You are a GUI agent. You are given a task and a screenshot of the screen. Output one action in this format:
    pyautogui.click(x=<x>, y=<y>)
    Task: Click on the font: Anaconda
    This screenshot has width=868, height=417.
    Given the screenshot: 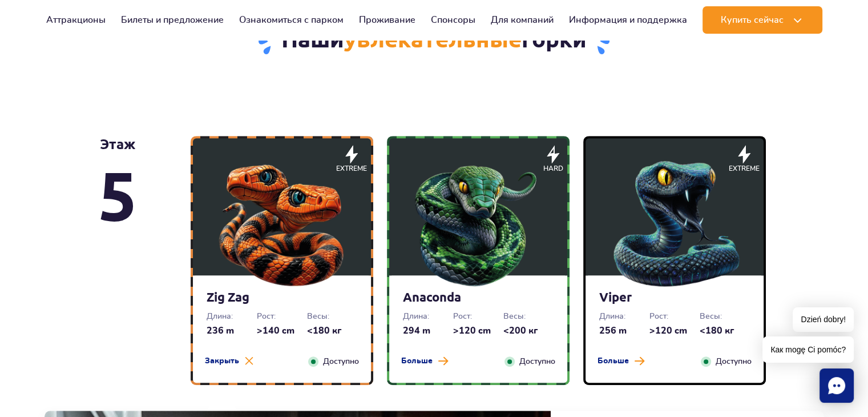 What is the action you would take?
    pyautogui.click(x=432, y=296)
    